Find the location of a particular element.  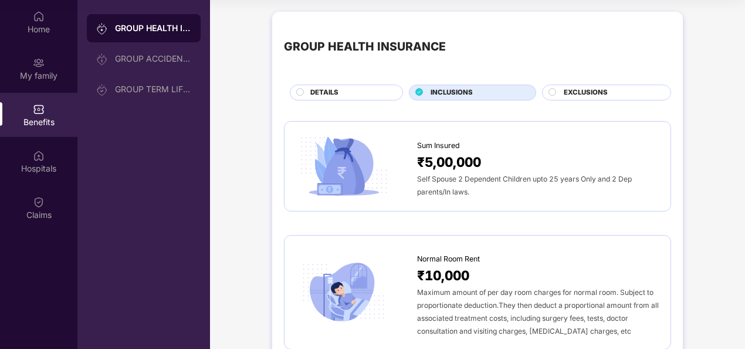

span: Self Spouse 2 Dependent Children upto 25 years Only and 2 Dep parents/In laws. is located at coordinates (525, 185).